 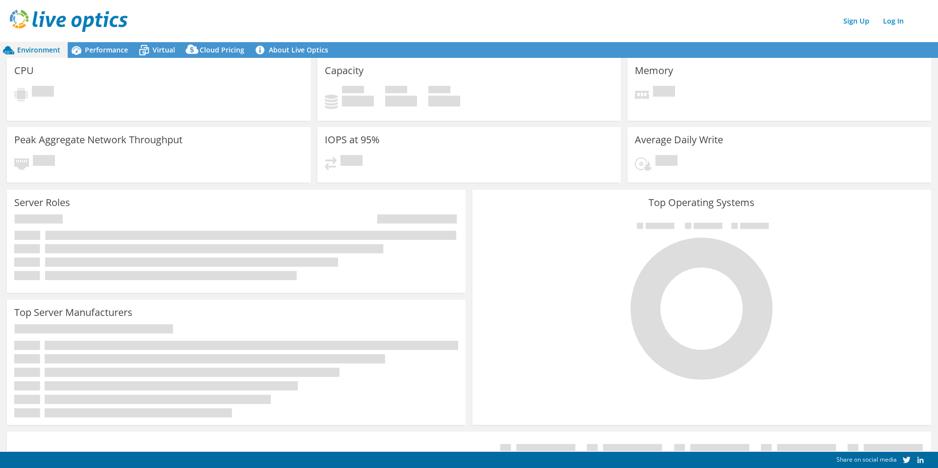 What do you see at coordinates (654, 71) in the screenshot?
I see `h3: Memory` at bounding box center [654, 71].